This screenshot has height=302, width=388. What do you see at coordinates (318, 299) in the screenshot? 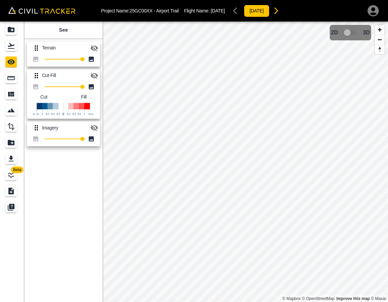
I see `a: OpenStreetMap` at bounding box center [318, 299].